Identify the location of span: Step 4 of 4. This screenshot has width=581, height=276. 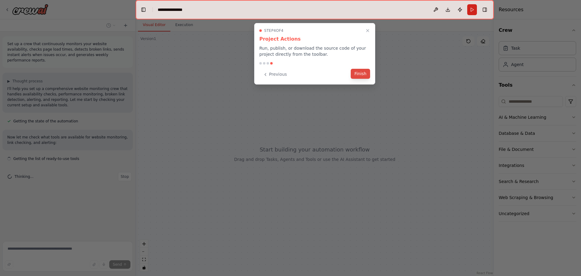
(274, 31).